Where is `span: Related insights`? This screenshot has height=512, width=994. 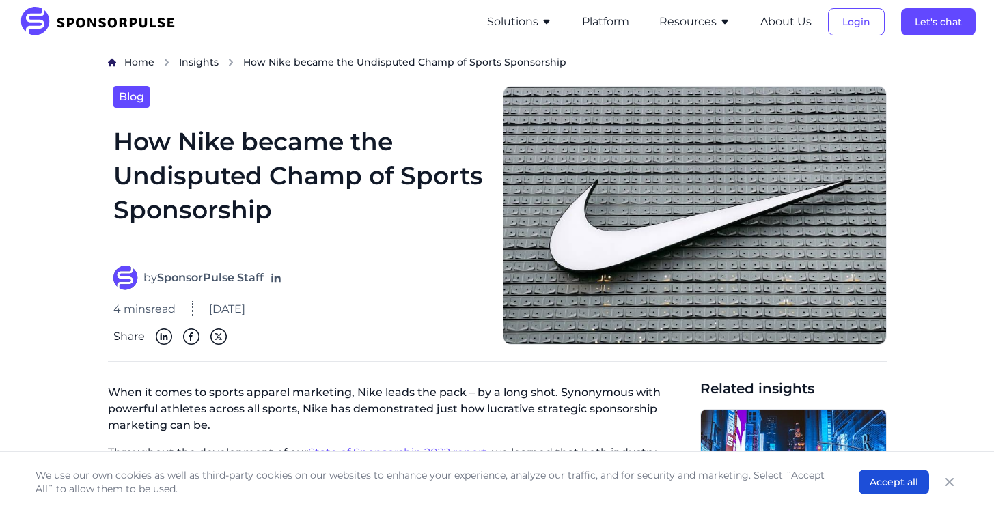 span: Related insights is located at coordinates (793, 389).